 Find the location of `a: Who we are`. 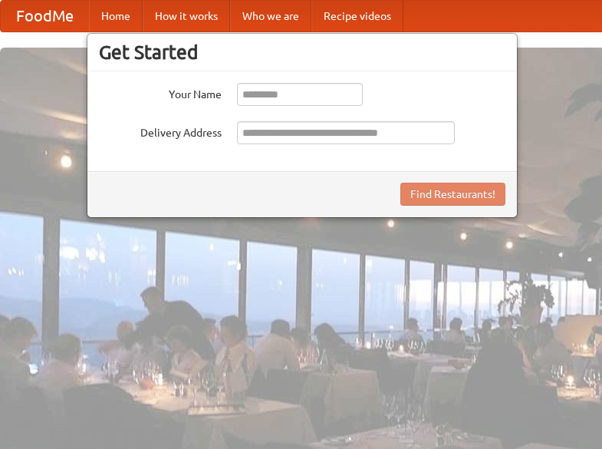

a: Who we are is located at coordinates (271, 16).